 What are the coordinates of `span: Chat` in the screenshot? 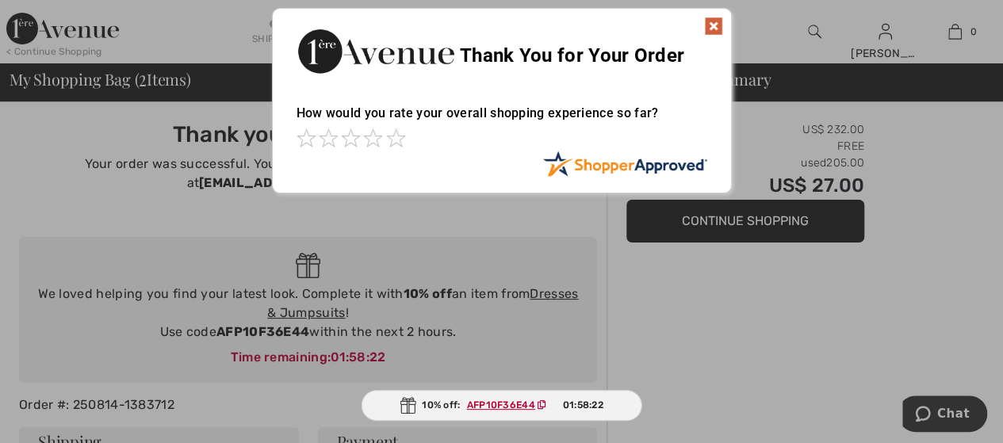 It's located at (51, 18).